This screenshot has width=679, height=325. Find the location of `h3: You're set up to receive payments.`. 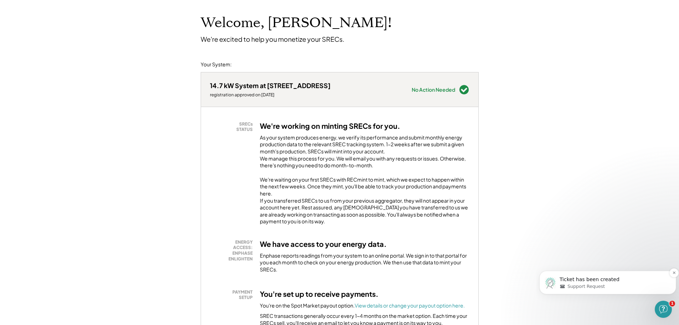

h3: You're set up to receive payments. is located at coordinates (319, 294).